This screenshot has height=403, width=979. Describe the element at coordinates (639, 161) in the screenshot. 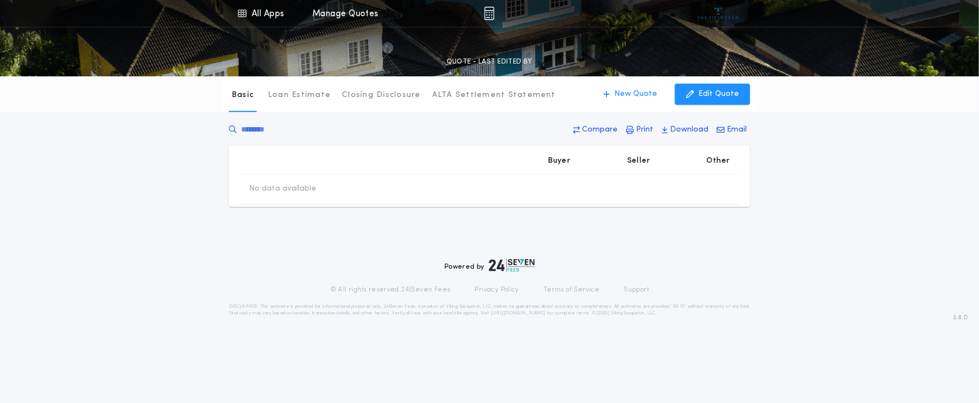

I see `p: Seller` at that location.